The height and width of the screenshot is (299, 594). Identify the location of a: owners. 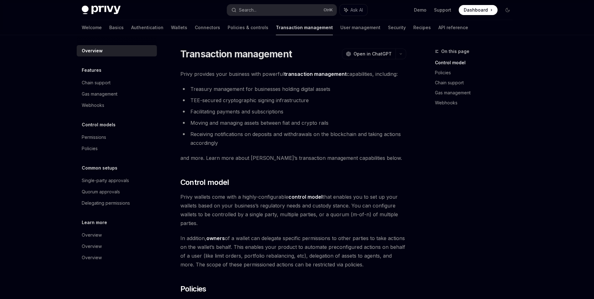
(216, 238).